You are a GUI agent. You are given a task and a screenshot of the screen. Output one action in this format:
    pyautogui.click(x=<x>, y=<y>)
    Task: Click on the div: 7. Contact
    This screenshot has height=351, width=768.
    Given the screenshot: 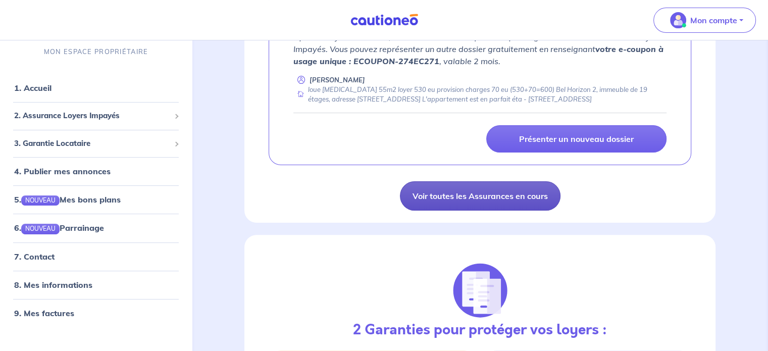 What is the action you would take?
    pyautogui.click(x=96, y=256)
    